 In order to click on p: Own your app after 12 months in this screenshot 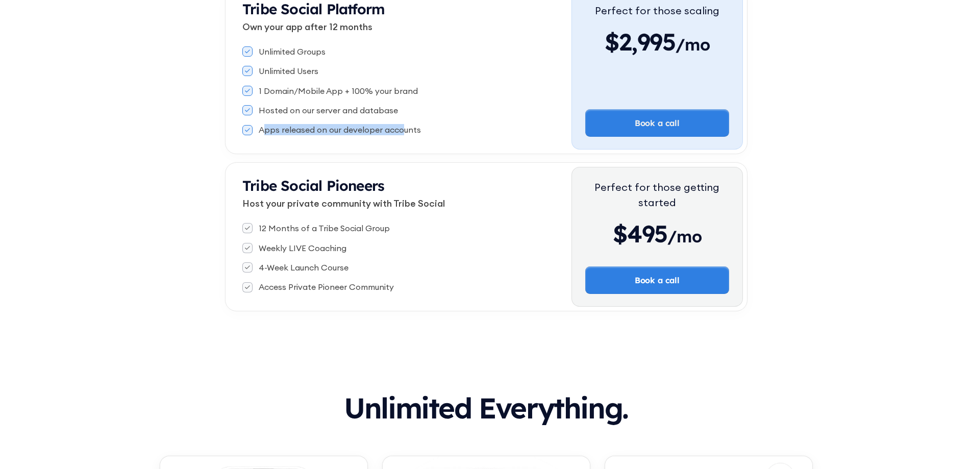, I will do `click(407, 27)`.